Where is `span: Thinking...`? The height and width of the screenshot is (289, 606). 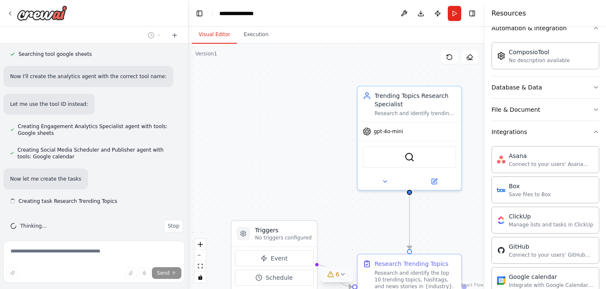
span: Thinking... is located at coordinates (33, 226).